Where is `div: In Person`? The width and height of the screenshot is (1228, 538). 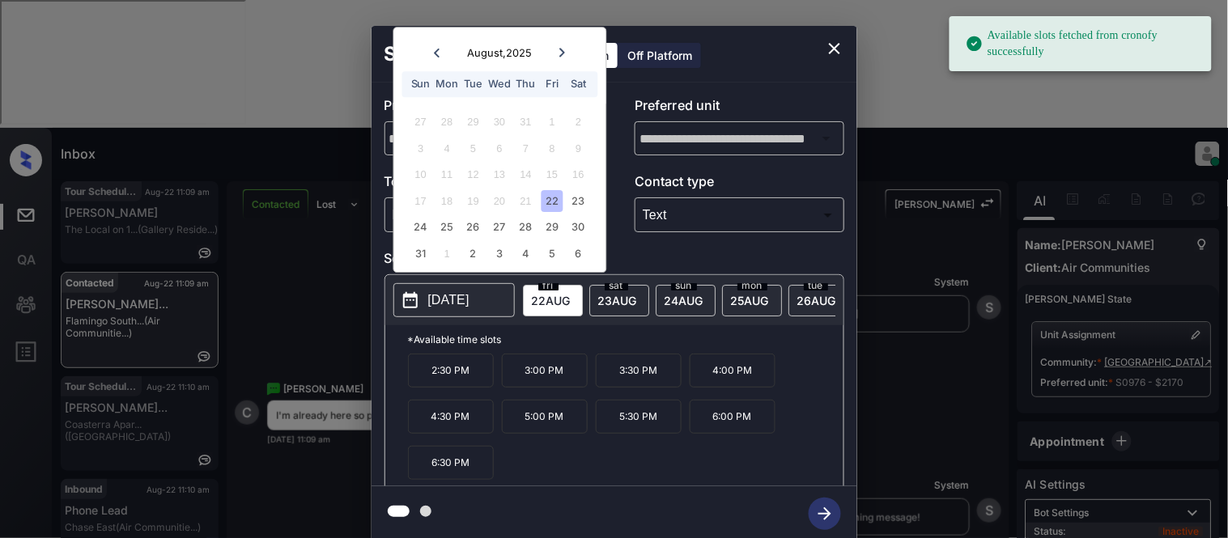 div: In Person is located at coordinates (489, 215).